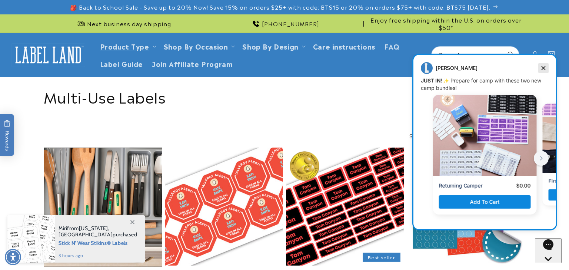  What do you see at coordinates (273, 46) in the screenshot?
I see `summary: Shop By Design` at bounding box center [273, 46].